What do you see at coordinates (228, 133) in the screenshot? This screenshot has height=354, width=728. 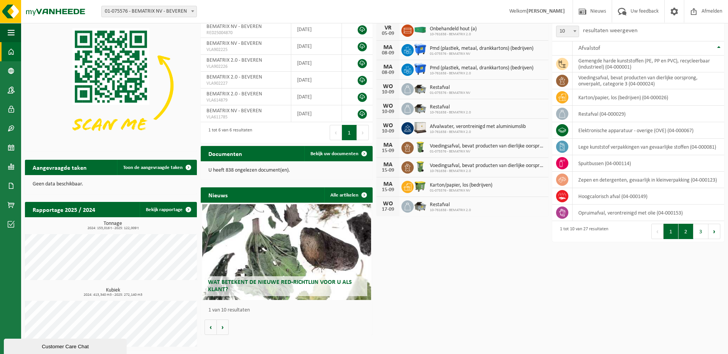 I see `div: 1 tot 6 van 6 resultaten` at bounding box center [228, 133].